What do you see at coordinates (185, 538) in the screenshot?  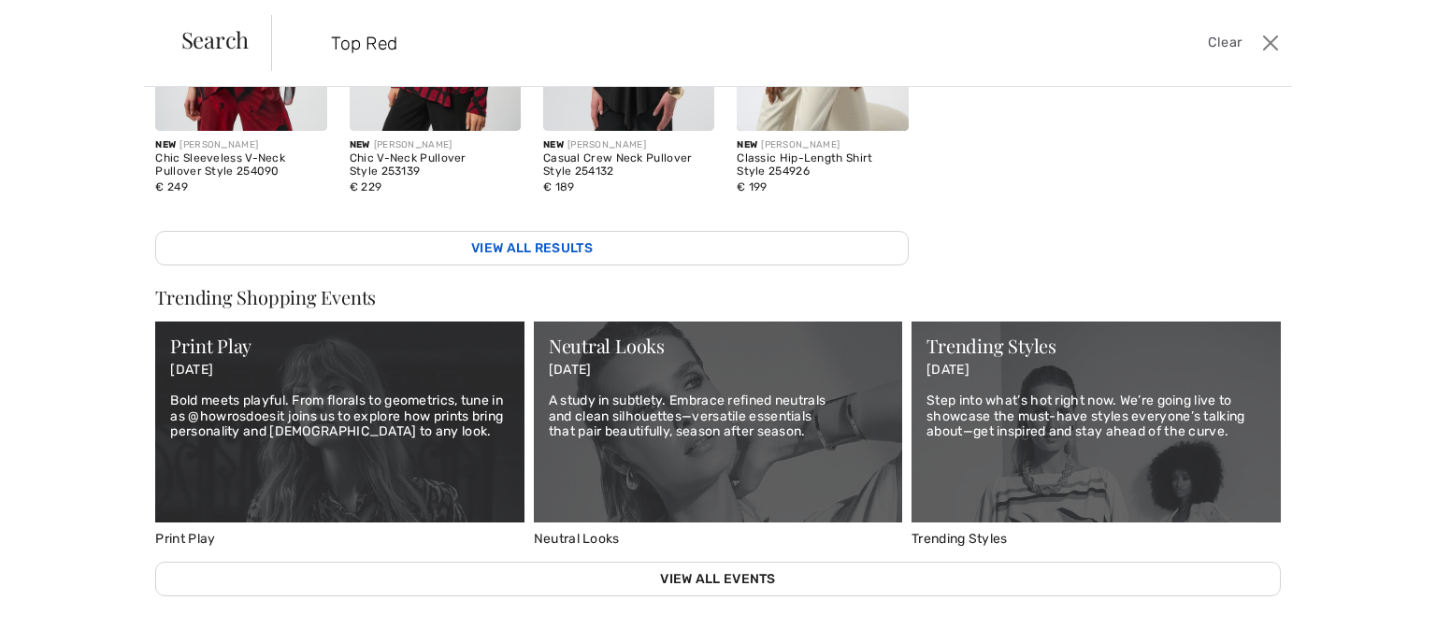 I see `span: Print Play` at bounding box center [185, 538].